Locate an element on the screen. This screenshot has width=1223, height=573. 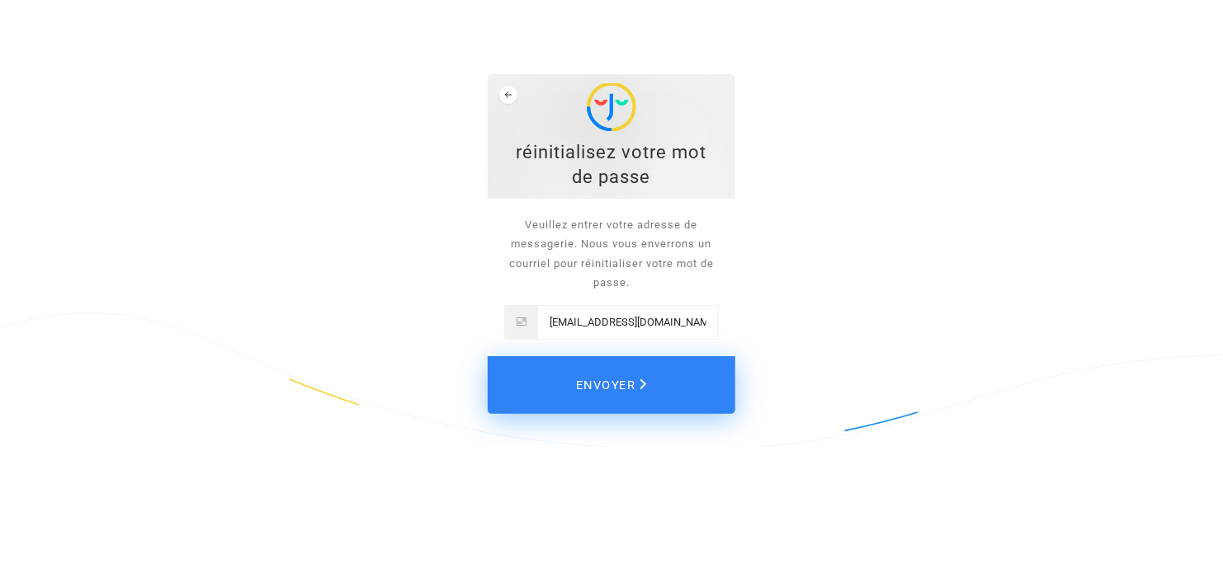
span: back is located at coordinates (508, 95).